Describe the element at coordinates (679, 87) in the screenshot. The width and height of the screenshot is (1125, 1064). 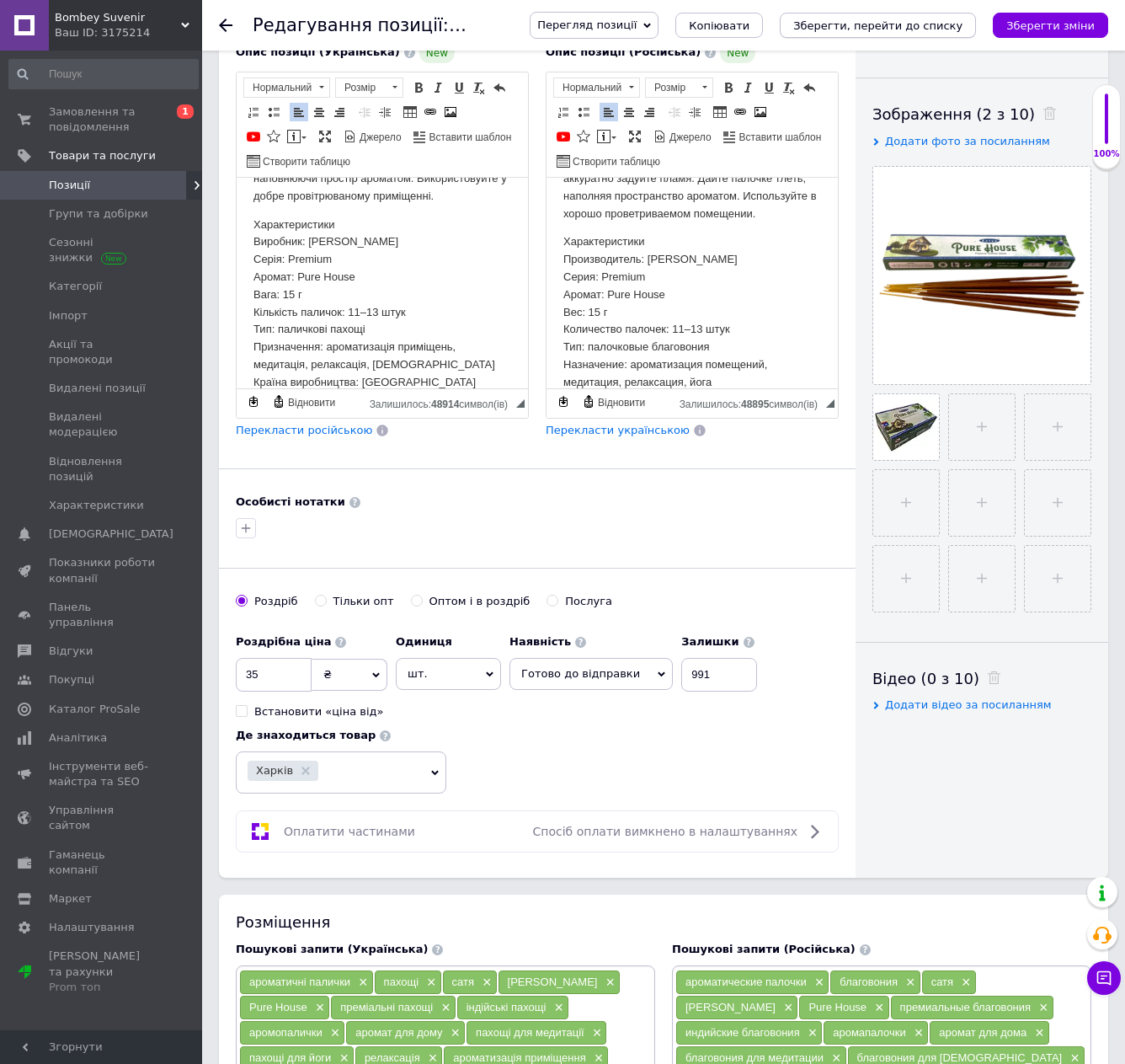
I see `a: Розмір` at that location.